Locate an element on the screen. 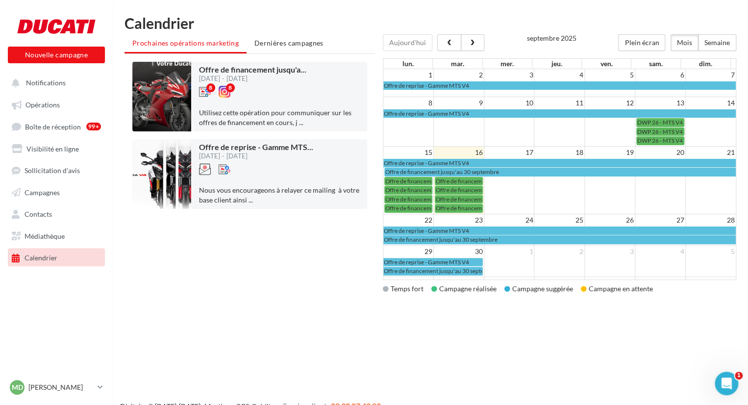  td: 19 is located at coordinates (610, 152).